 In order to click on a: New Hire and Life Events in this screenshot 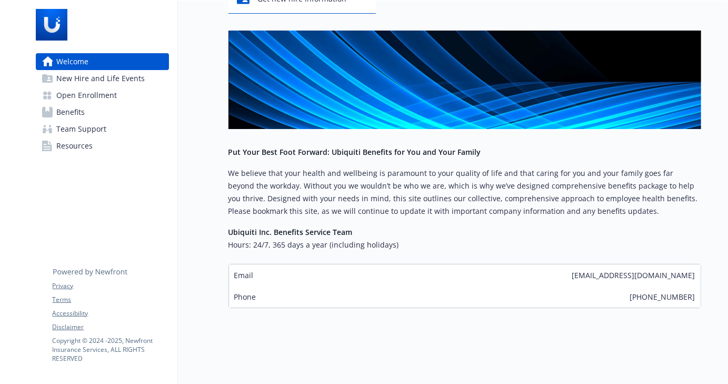, I will do `click(102, 78)`.